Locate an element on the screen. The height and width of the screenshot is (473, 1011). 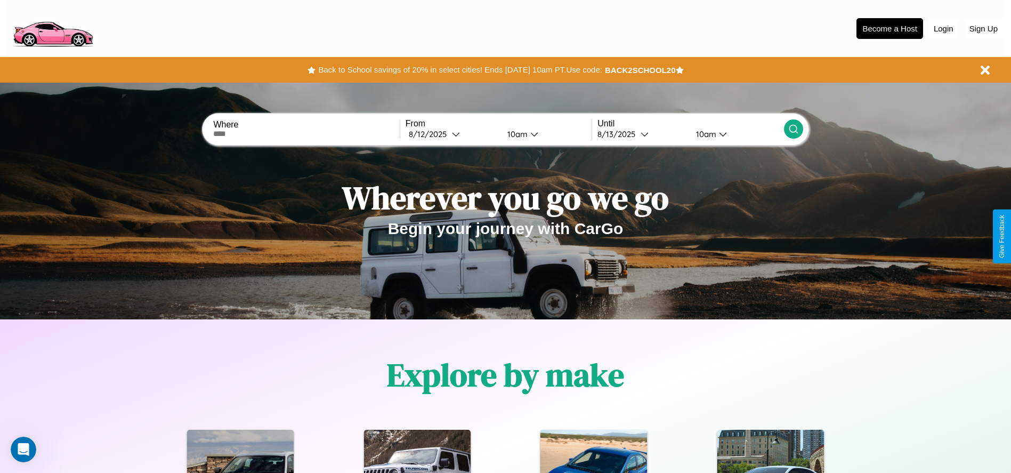
label: From is located at coordinates (498, 124).